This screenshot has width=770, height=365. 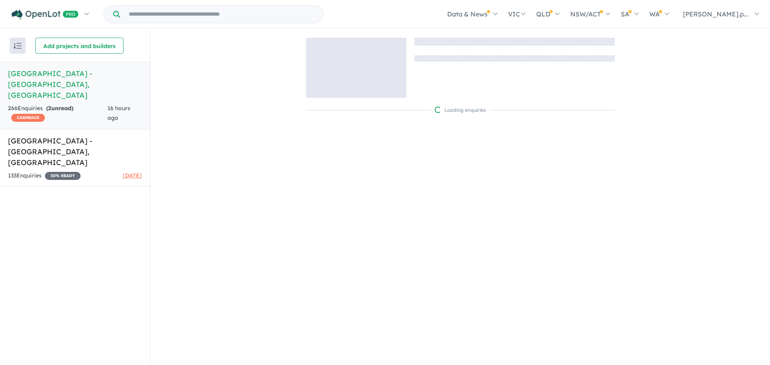 What do you see at coordinates (28, 118) in the screenshot?
I see `span: CASHBACK` at bounding box center [28, 118].